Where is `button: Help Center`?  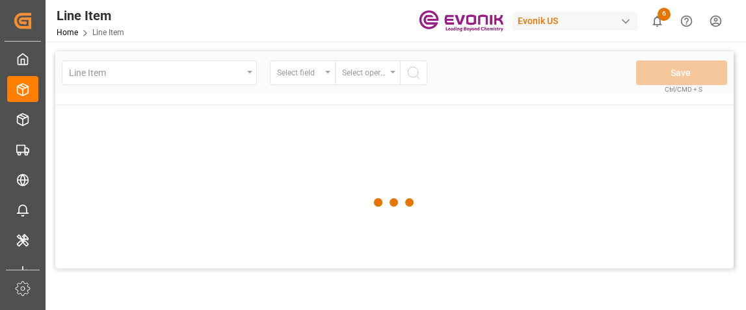
button: Help Center is located at coordinates (686, 21).